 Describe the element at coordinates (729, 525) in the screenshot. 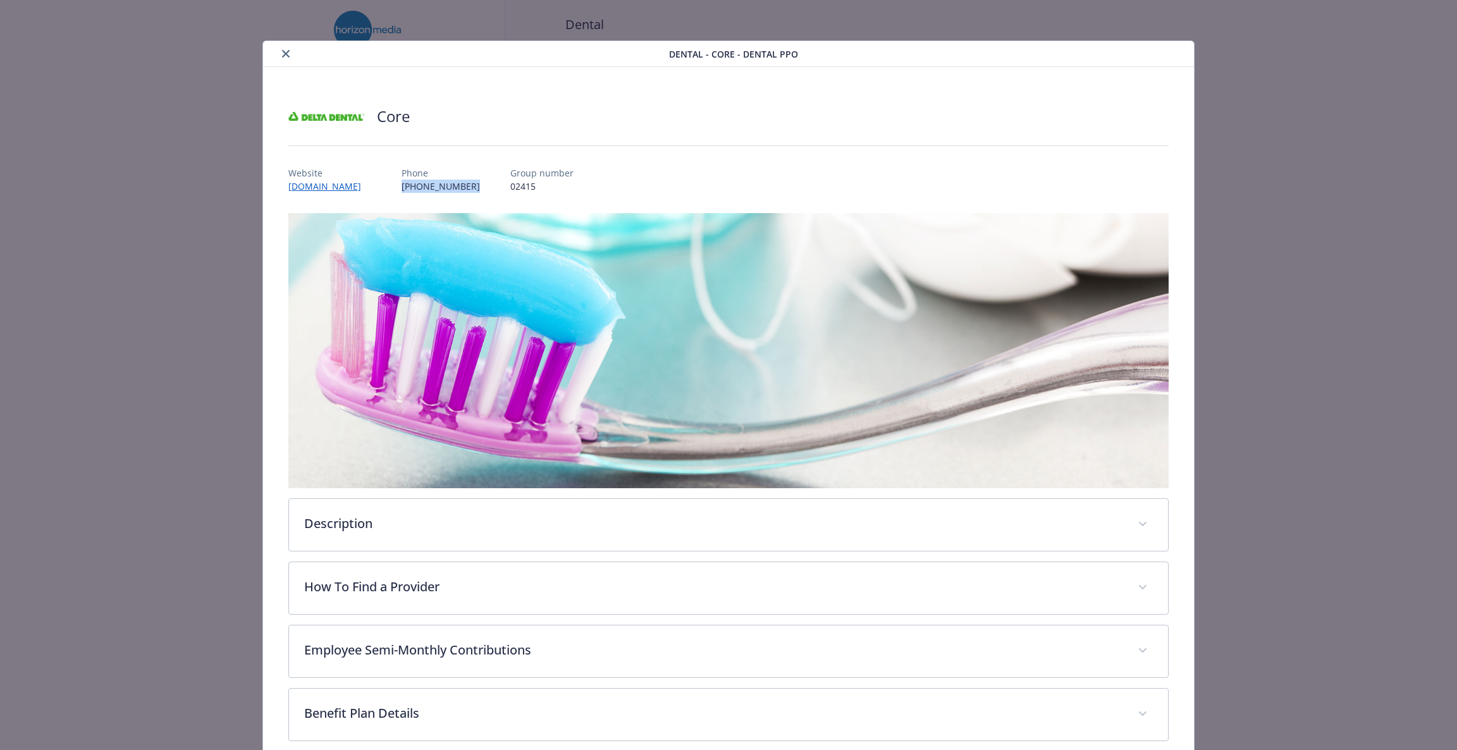

I see `div: Description` at that location.